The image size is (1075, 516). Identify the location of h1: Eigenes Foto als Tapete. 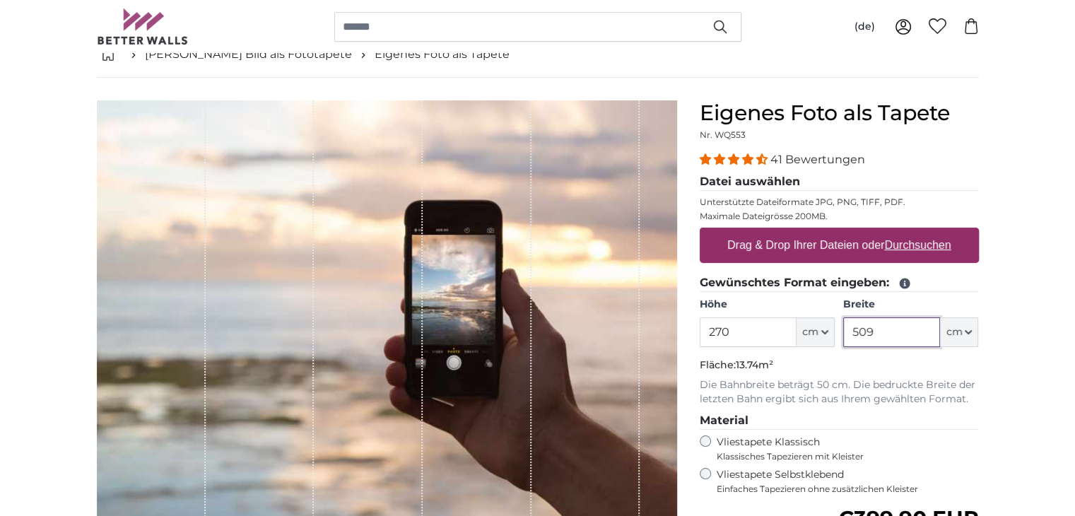
(839, 113).